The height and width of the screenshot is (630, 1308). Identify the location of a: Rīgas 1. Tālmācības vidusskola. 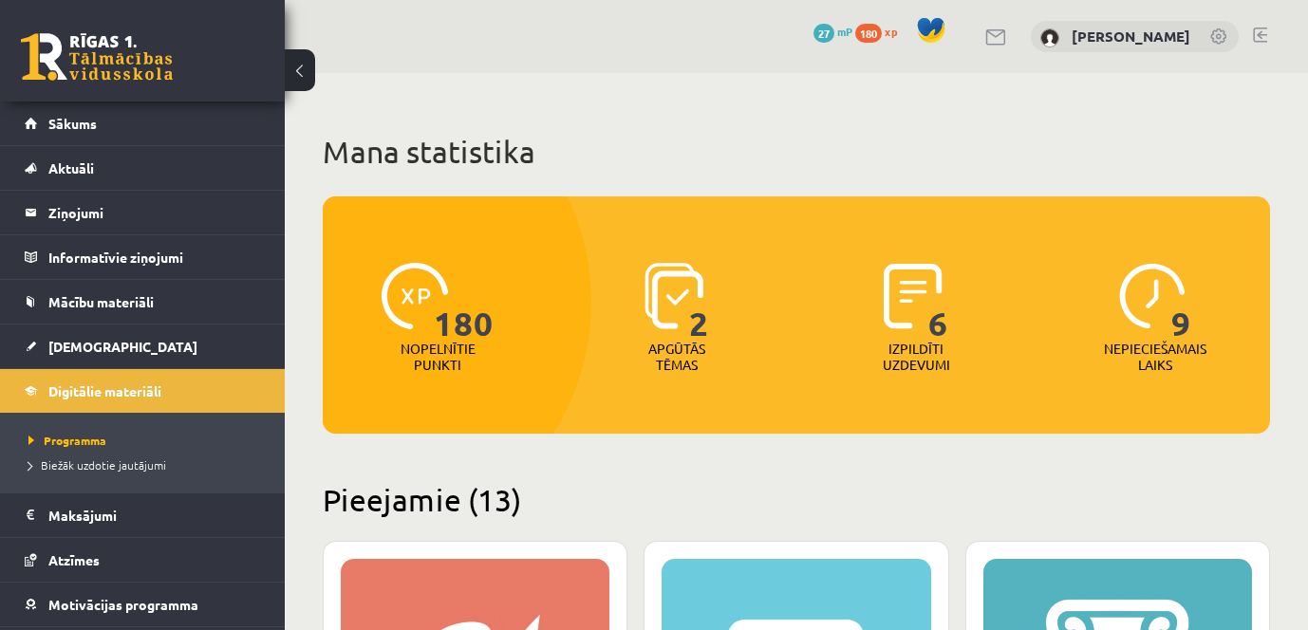
(97, 57).